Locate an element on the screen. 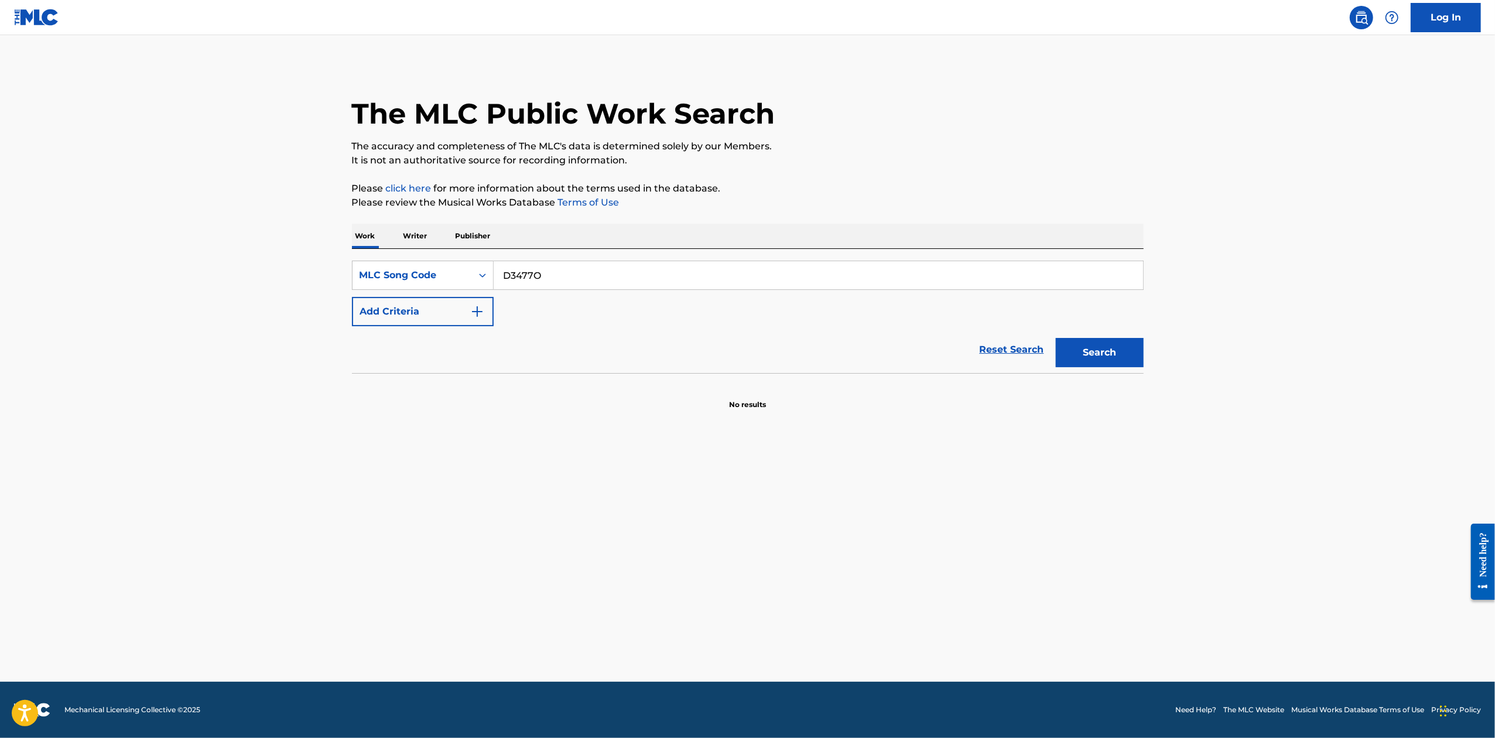 Image resolution: width=1495 pixels, height=738 pixels. p: The accuracy and completeness of The MLC's data is determined solely by our Members. is located at coordinates (748, 146).